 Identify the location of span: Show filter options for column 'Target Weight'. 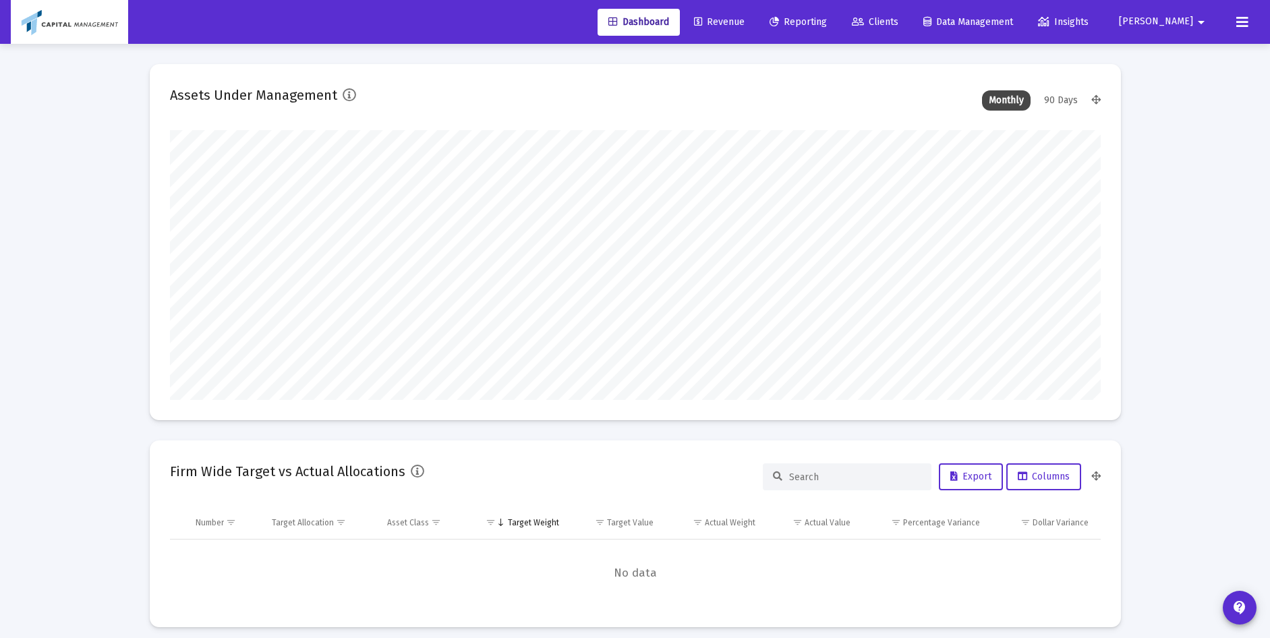
(490, 522).